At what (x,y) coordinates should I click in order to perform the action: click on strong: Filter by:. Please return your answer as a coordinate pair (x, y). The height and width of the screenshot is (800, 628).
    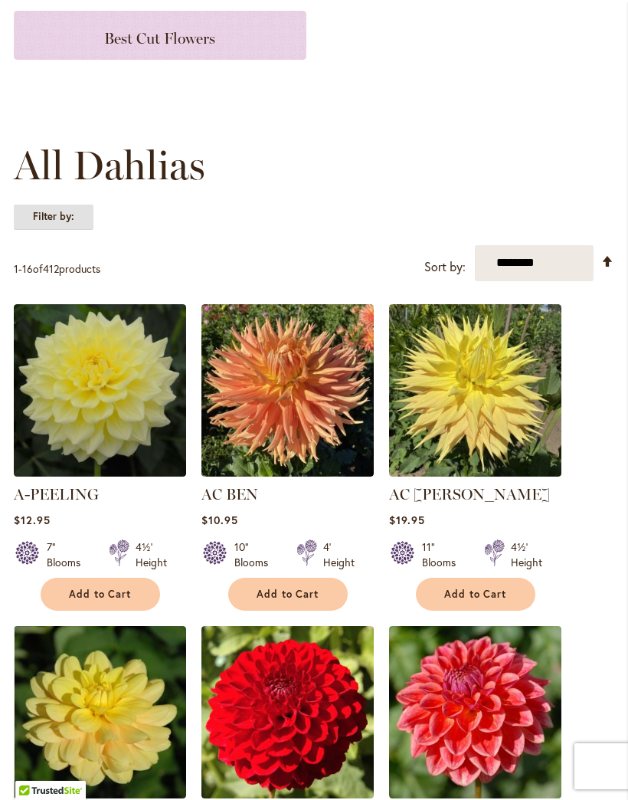
    Looking at the image, I should click on (54, 217).